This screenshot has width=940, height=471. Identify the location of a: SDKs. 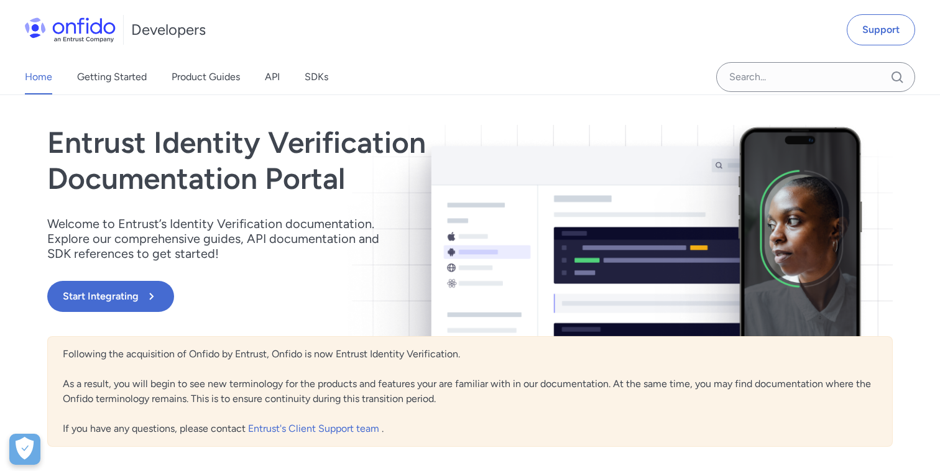
(316, 77).